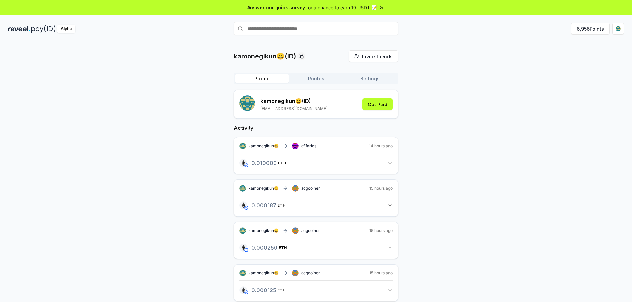 The width and height of the screenshot is (632, 302). Describe the element at coordinates (262, 79) in the screenshot. I see `button: Profile` at that location.